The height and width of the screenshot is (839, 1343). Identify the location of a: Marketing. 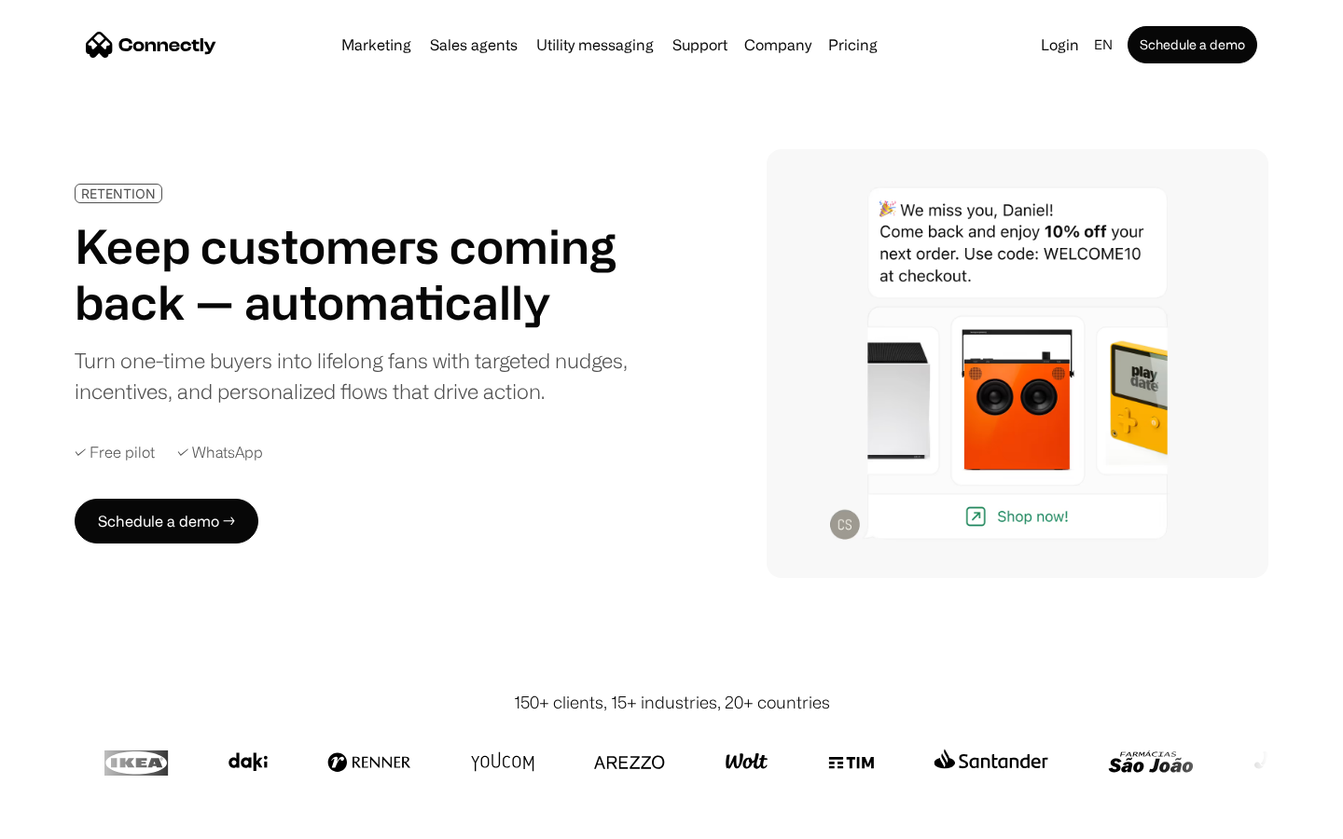
(376, 45).